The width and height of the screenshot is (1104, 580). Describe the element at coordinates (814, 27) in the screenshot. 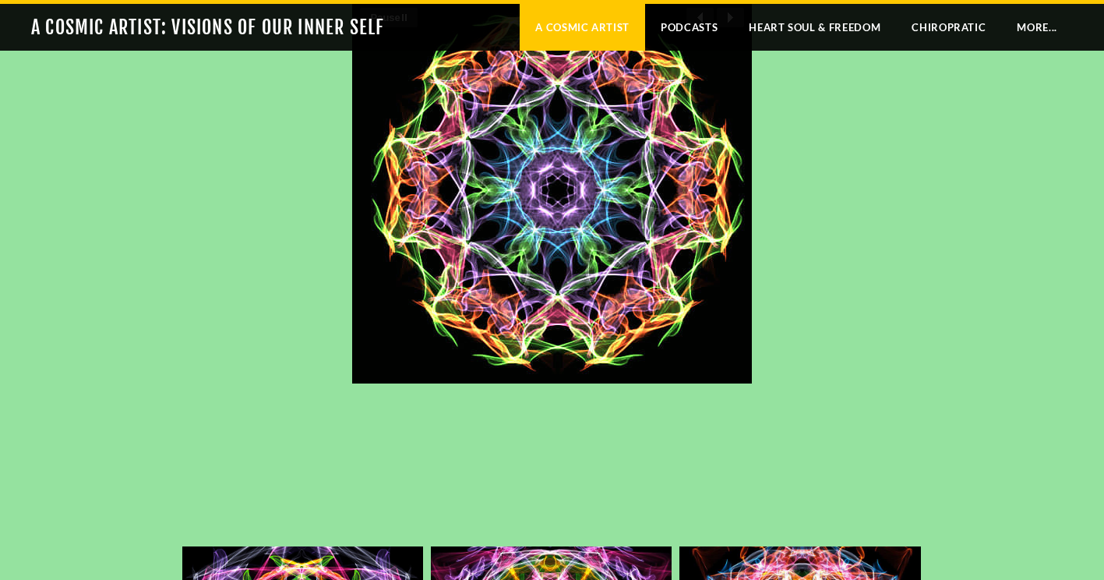

I see `a: Heart Soul & Freedom` at that location.